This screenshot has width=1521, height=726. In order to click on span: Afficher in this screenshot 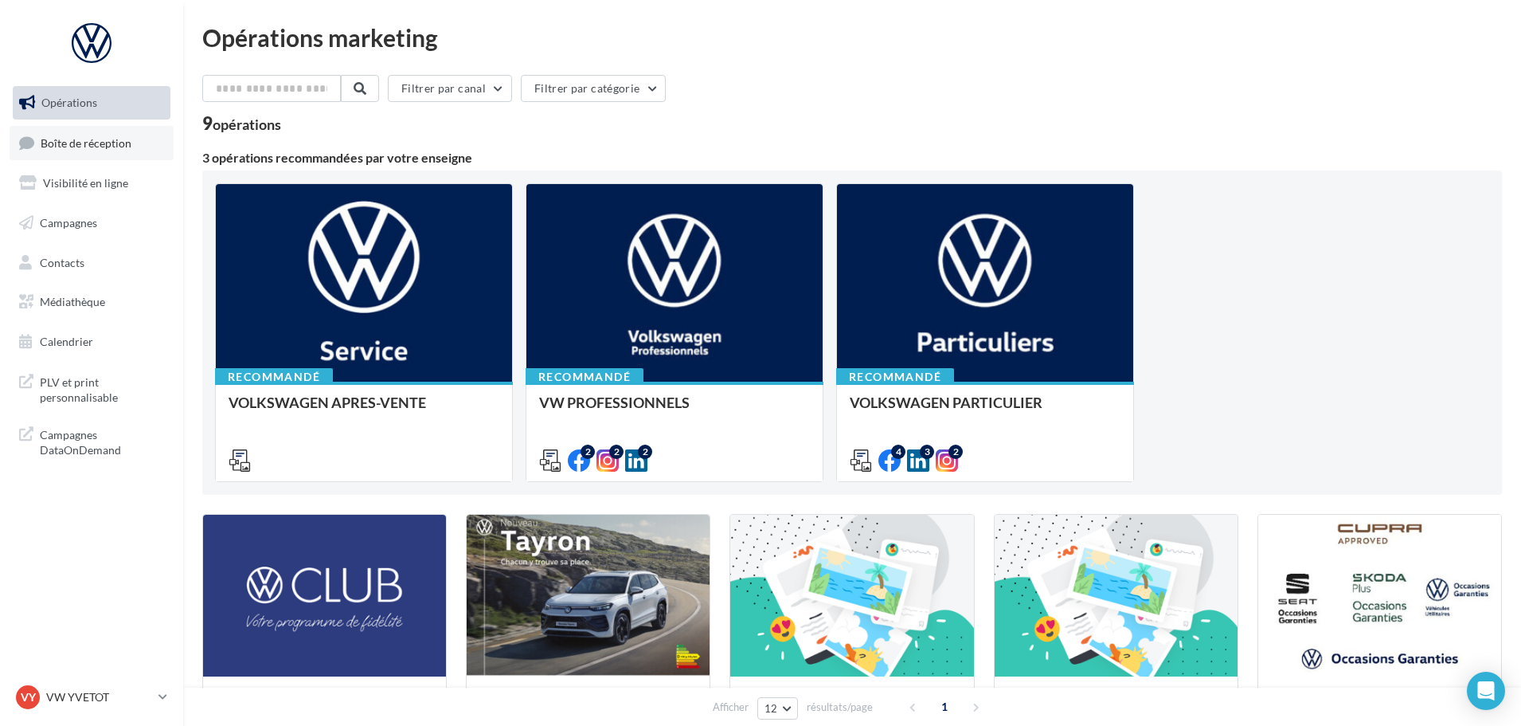, I will do `click(730, 707)`.